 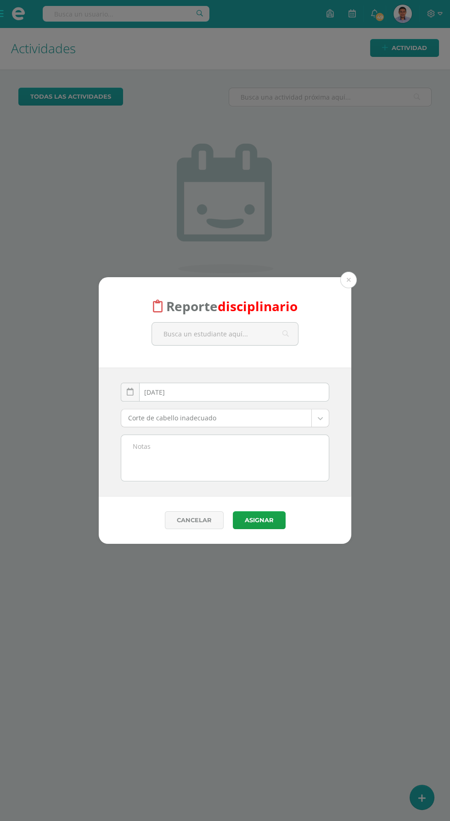 What do you see at coordinates (225, 334) in the screenshot?
I see `input: Busca un estudiante aquí...` at bounding box center [225, 334].